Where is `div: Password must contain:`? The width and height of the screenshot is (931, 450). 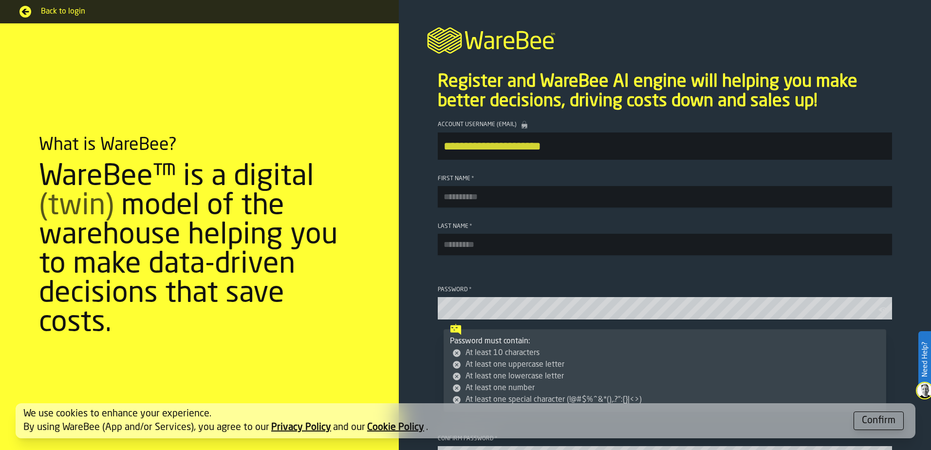
div: Password must contain: is located at coordinates (665, 371).